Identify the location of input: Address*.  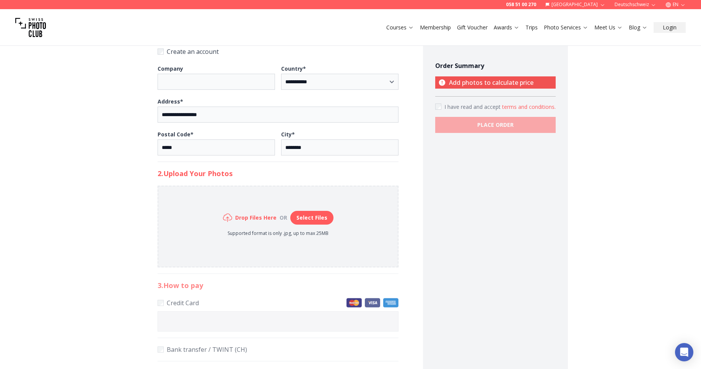
(278, 115).